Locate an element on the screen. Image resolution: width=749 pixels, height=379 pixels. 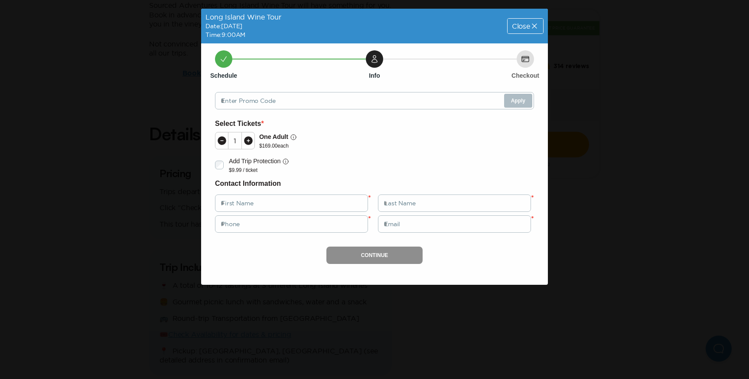
span: Close is located at coordinates (521, 26).